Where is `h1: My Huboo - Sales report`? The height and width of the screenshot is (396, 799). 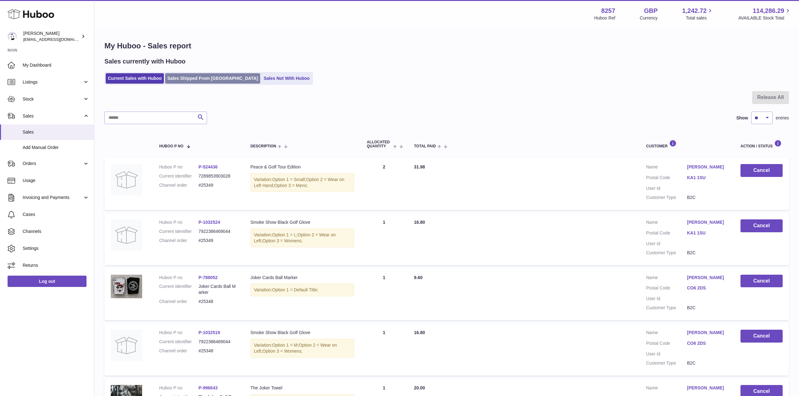 h1: My Huboo - Sales report is located at coordinates (447, 46).